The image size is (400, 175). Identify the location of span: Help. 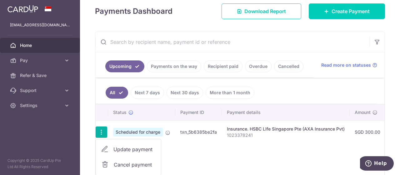
(20, 7).